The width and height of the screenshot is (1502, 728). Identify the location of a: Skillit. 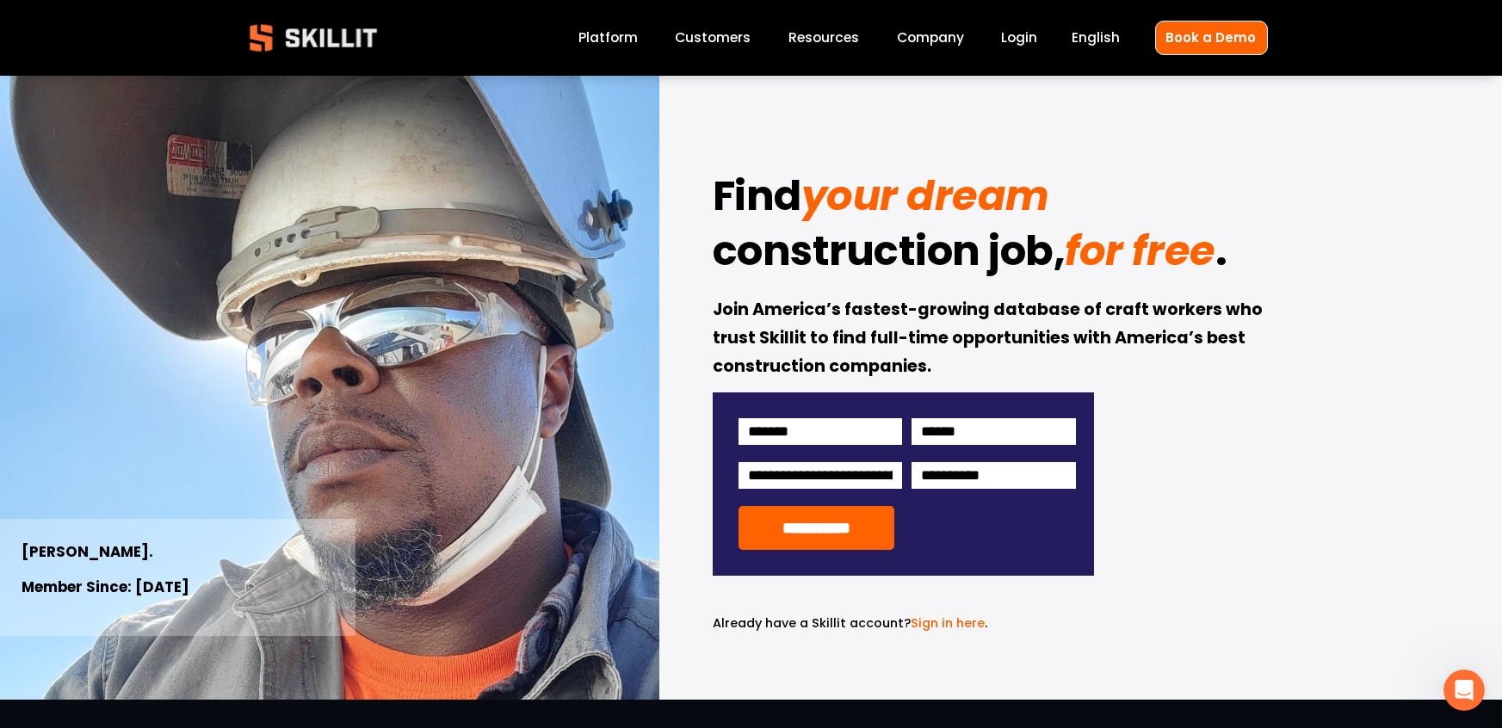
(313, 38).